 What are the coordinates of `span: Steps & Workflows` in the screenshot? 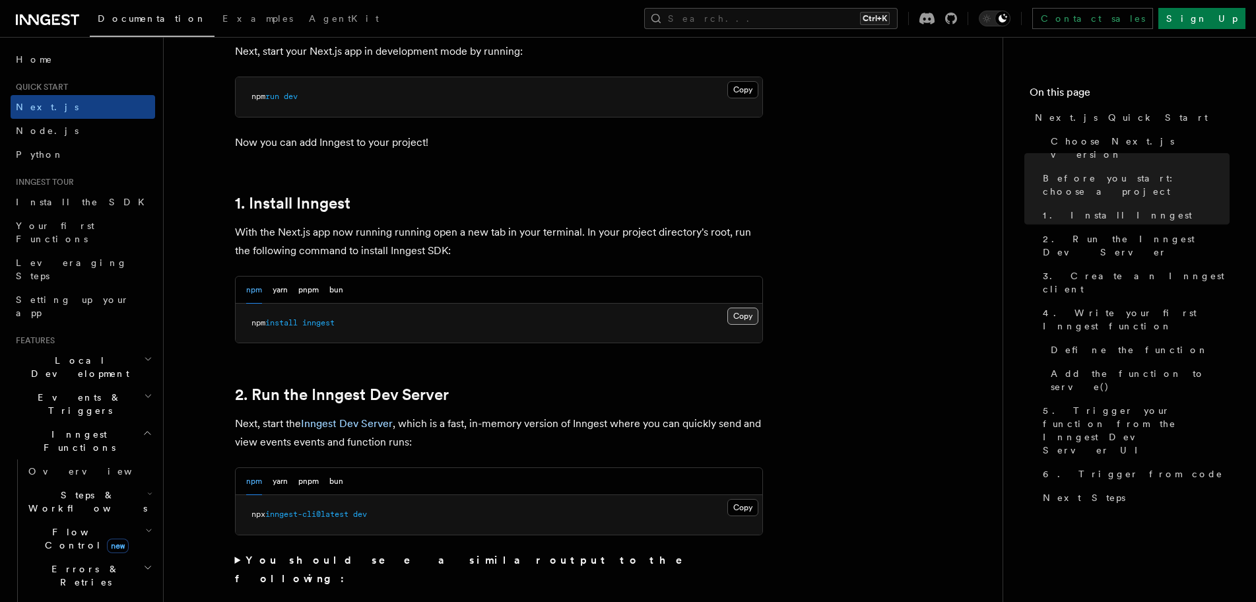 It's located at (85, 502).